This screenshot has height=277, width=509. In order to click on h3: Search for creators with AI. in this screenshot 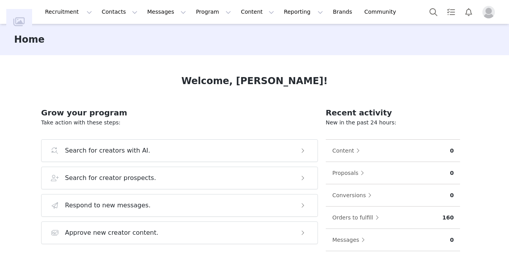, I will do `click(108, 151)`.